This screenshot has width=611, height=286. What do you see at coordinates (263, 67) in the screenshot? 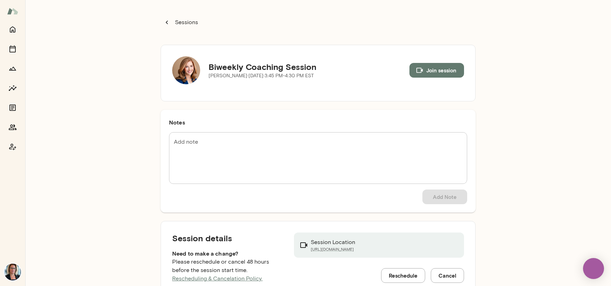
I see `h5: Biweekly Coaching Session` at bounding box center [263, 67].